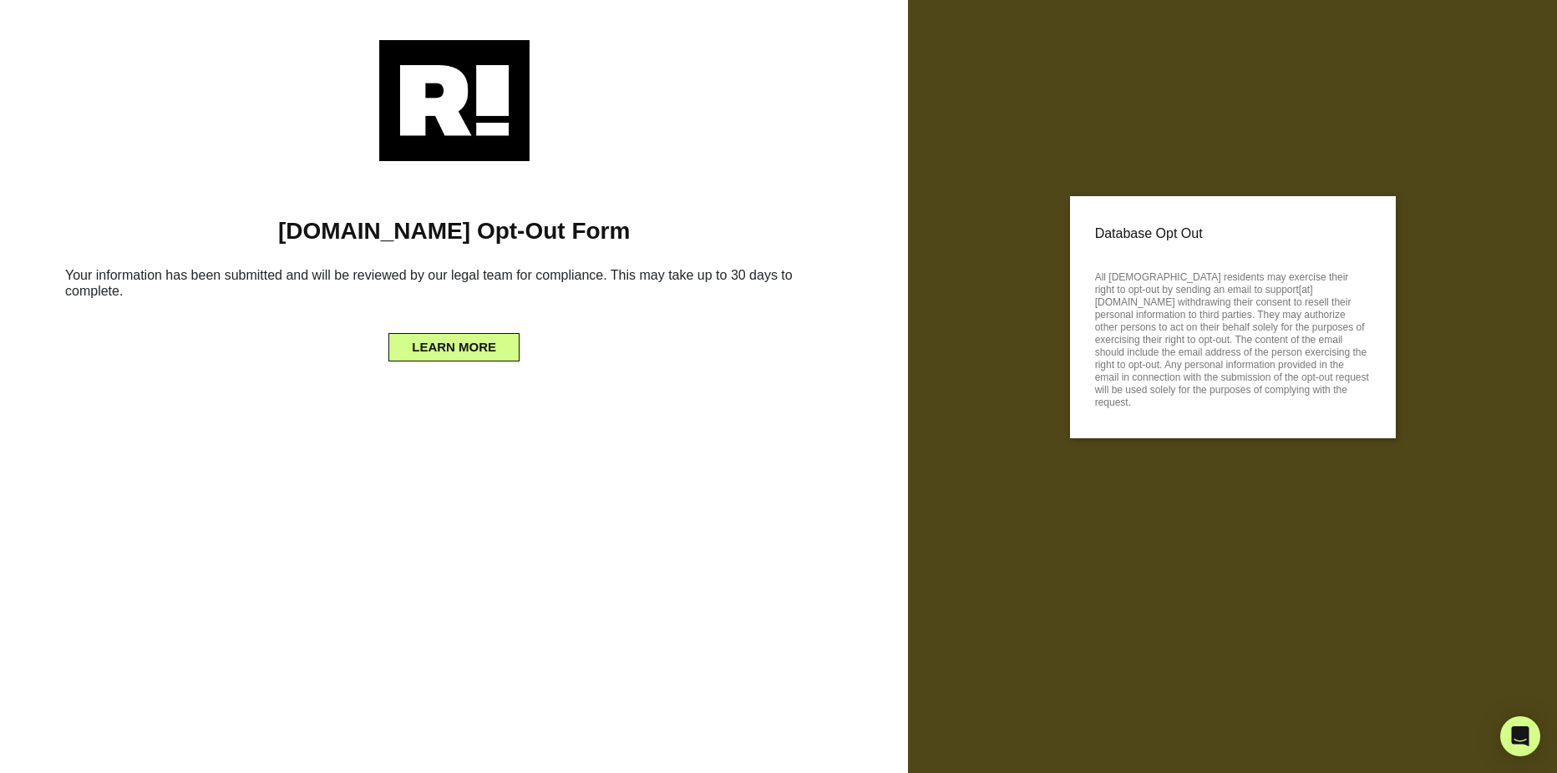 The width and height of the screenshot is (1557, 773). I want to click on h6: Your information has been submitted and will be reviewed by our legal team for compliance. This m..., so click(454, 286).